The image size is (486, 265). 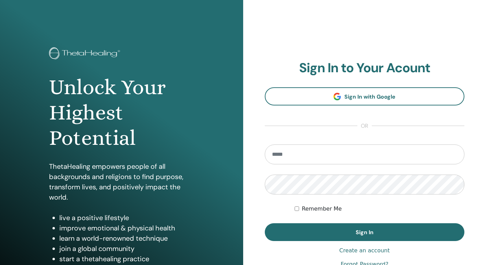 What do you see at coordinates (370, 97) in the screenshot?
I see `span: Sign In with Google` at bounding box center [370, 97].